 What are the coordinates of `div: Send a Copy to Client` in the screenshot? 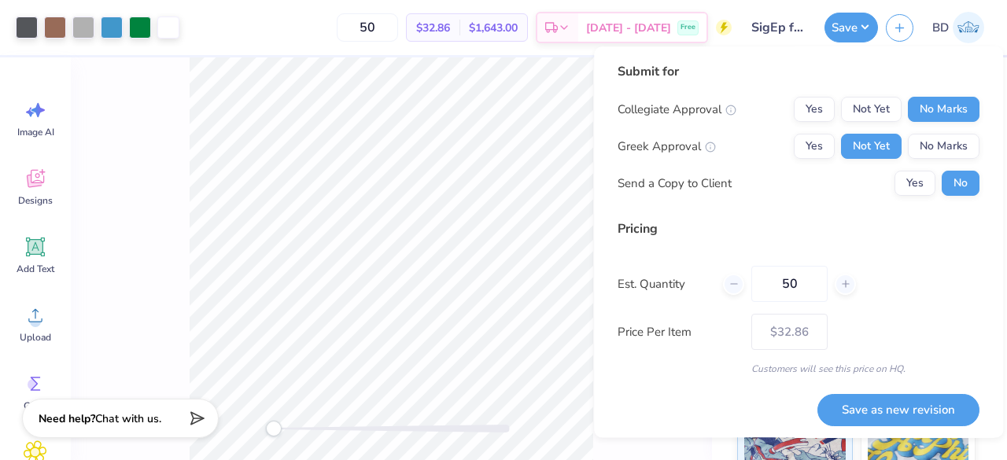 It's located at (674, 183).